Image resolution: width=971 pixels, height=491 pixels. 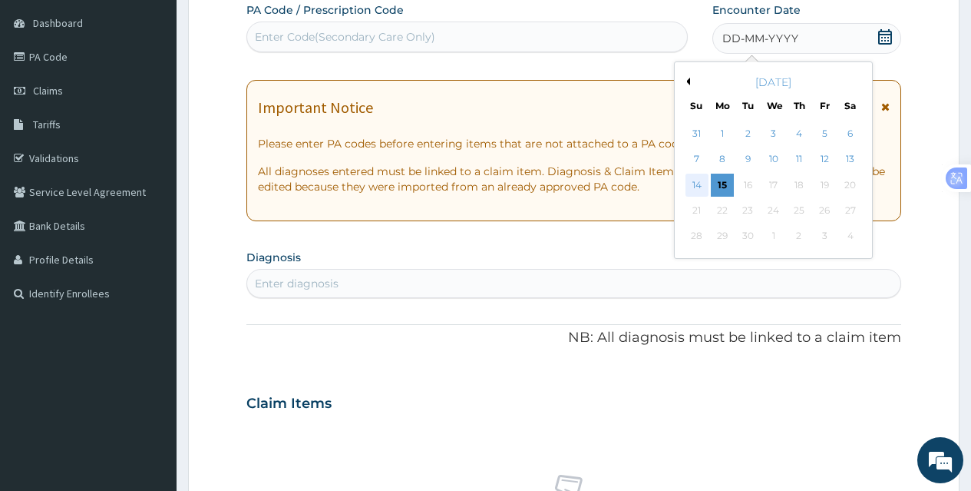 What do you see at coordinates (722, 185) in the screenshot?
I see `div: Choose Monday, September 15th, 2025` at bounding box center [722, 185].